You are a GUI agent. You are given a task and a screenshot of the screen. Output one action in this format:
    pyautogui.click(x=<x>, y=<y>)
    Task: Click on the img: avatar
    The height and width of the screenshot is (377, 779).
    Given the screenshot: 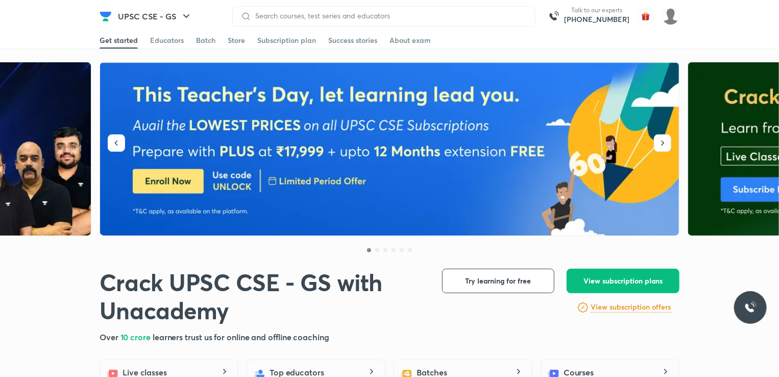 What is the action you would take?
    pyautogui.click(x=646, y=16)
    